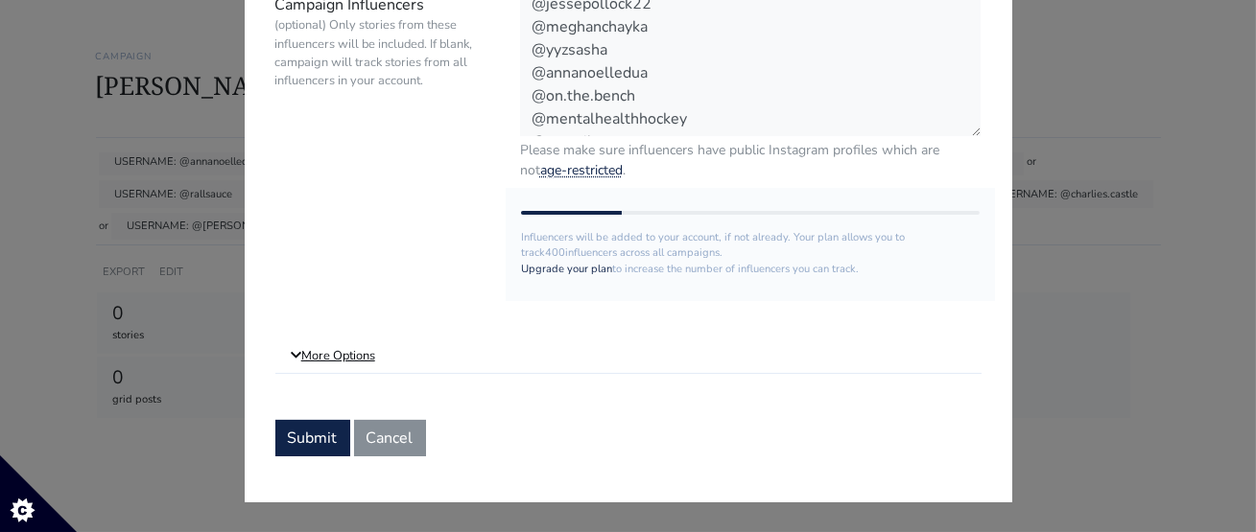  Describe the element at coordinates (628, 357) in the screenshot. I see `a: More Options` at that location.